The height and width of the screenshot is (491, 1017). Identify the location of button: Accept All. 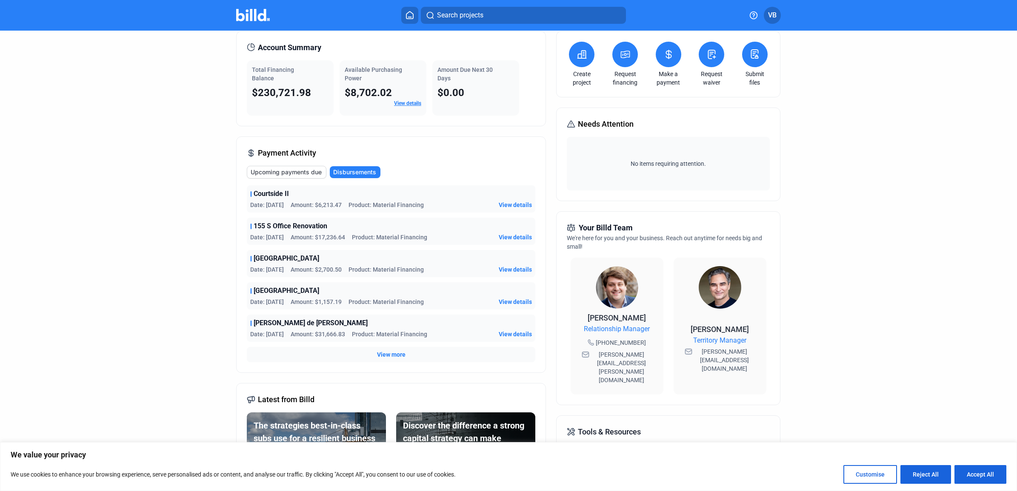
(980, 475).